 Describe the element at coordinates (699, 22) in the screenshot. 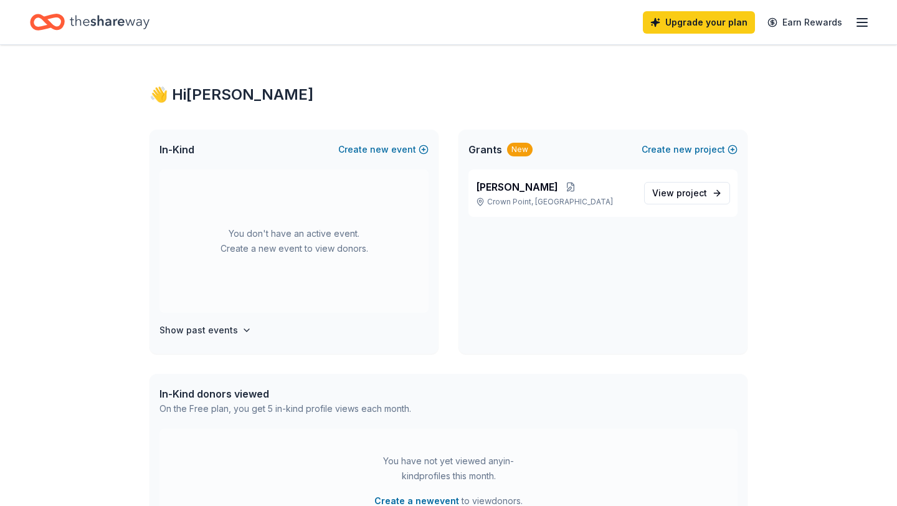

I see `a: Upgrade your plan` at that location.